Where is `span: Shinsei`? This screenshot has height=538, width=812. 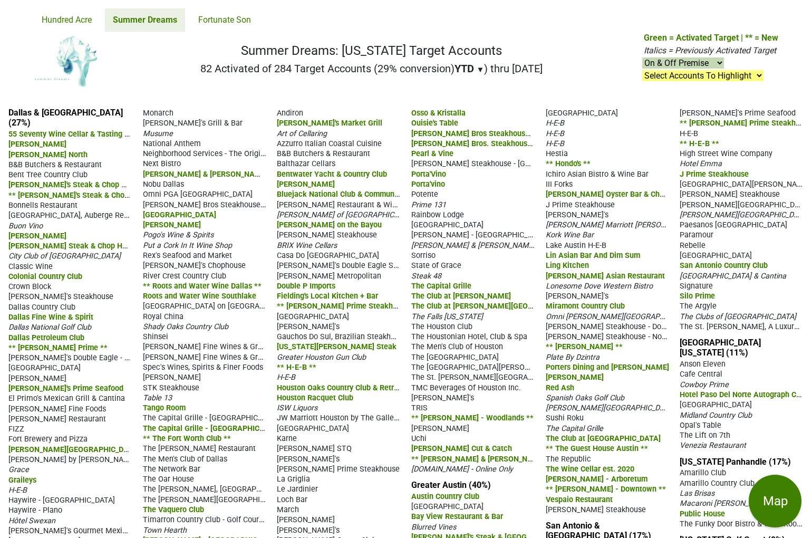
span: Shinsei is located at coordinates (156, 336).